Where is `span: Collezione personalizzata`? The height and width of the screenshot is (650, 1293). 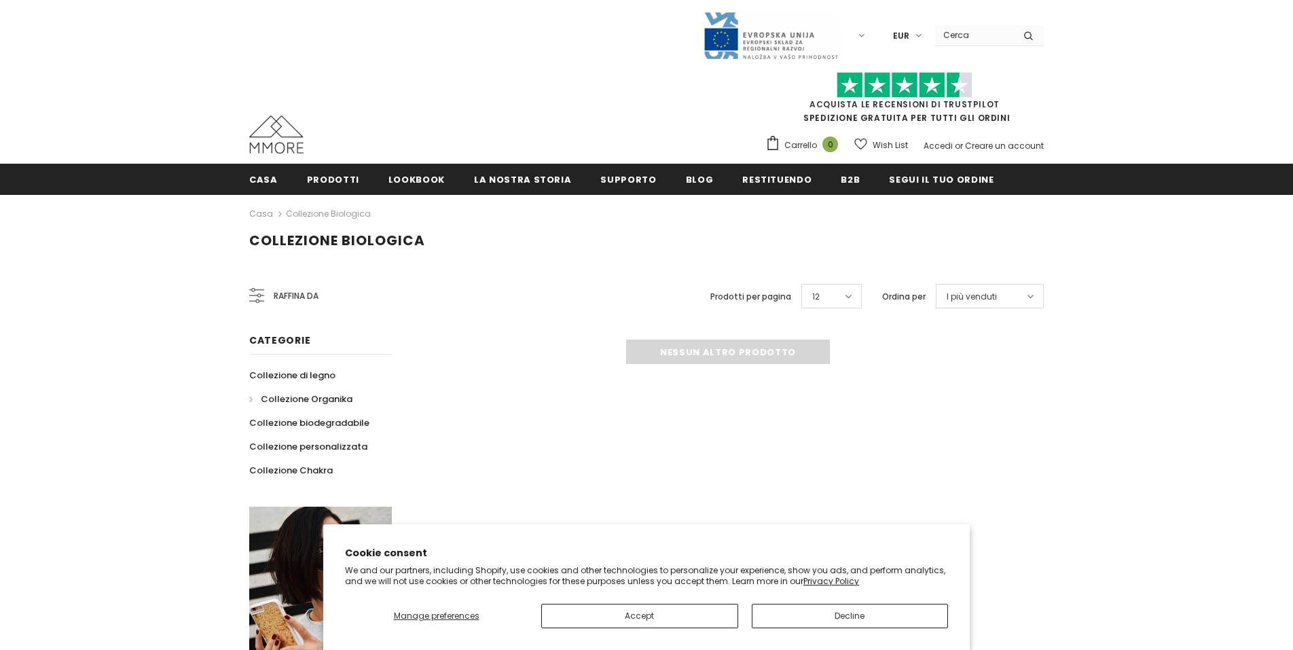 span: Collezione personalizzata is located at coordinates (308, 446).